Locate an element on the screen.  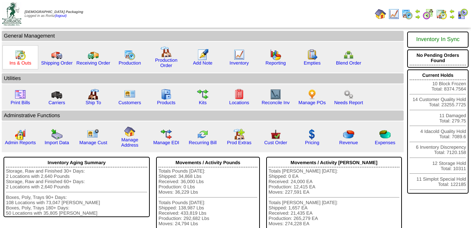
img: edi.gif is located at coordinates (166, 134).